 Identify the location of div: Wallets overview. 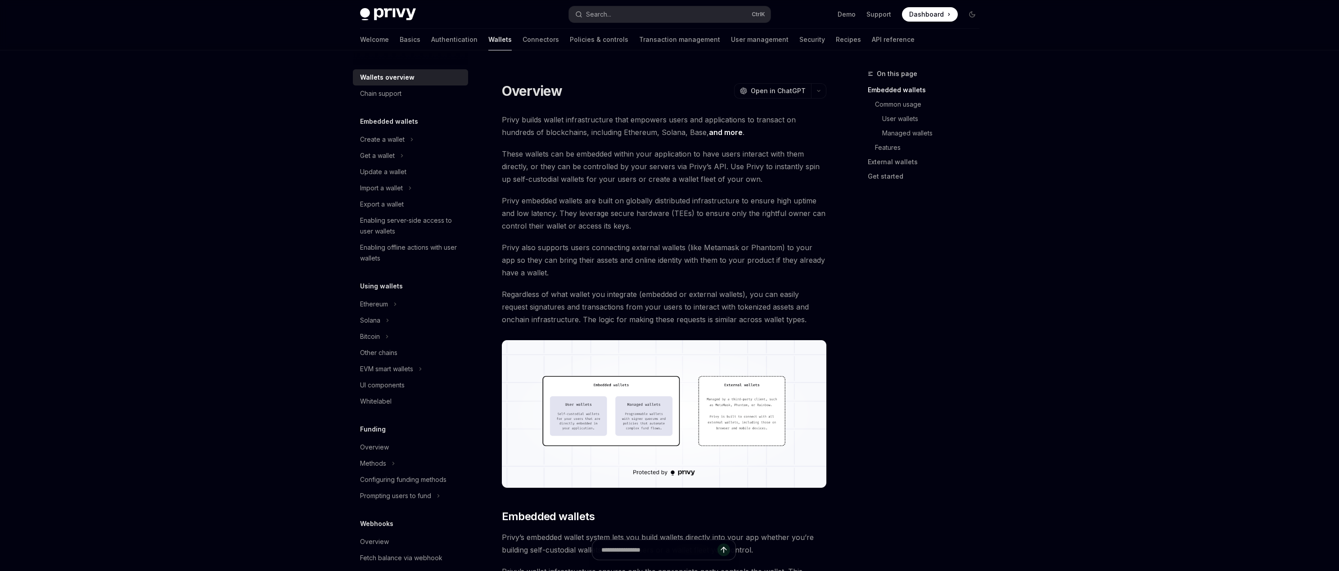
(387, 77).